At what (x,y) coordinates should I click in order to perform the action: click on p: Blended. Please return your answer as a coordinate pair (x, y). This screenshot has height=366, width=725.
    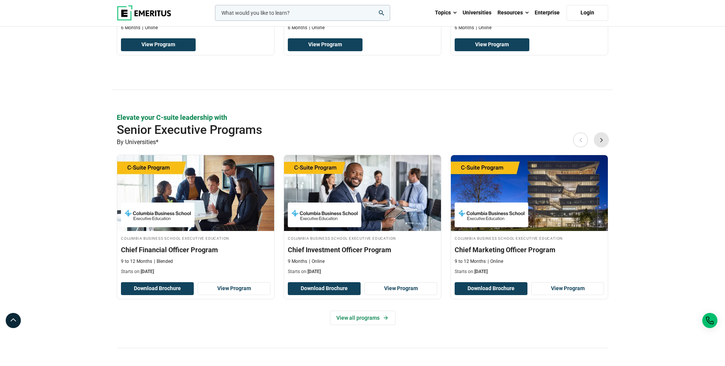
    Looking at the image, I should click on (163, 261).